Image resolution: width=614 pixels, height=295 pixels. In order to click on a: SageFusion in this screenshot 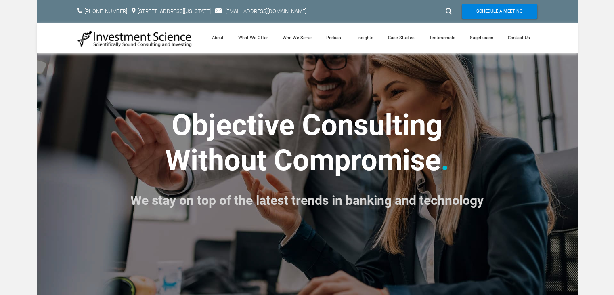, I will do `click(482, 38)`.